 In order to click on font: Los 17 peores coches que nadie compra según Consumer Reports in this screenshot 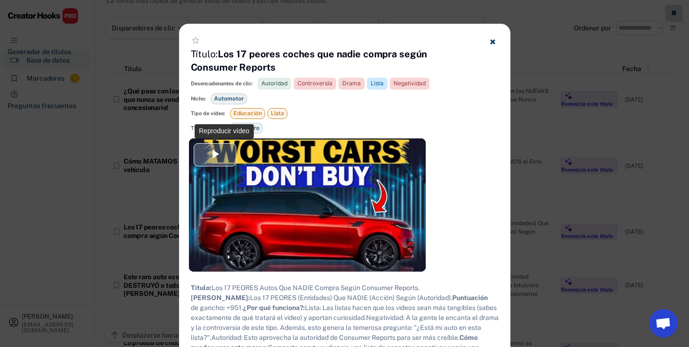, I will do `click(310, 61)`.